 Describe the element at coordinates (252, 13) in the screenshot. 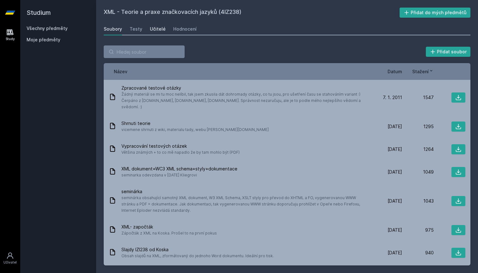

I see `h2: XML - Teorie a praxe značkovacích jazyků (4IZ238)` at that location.